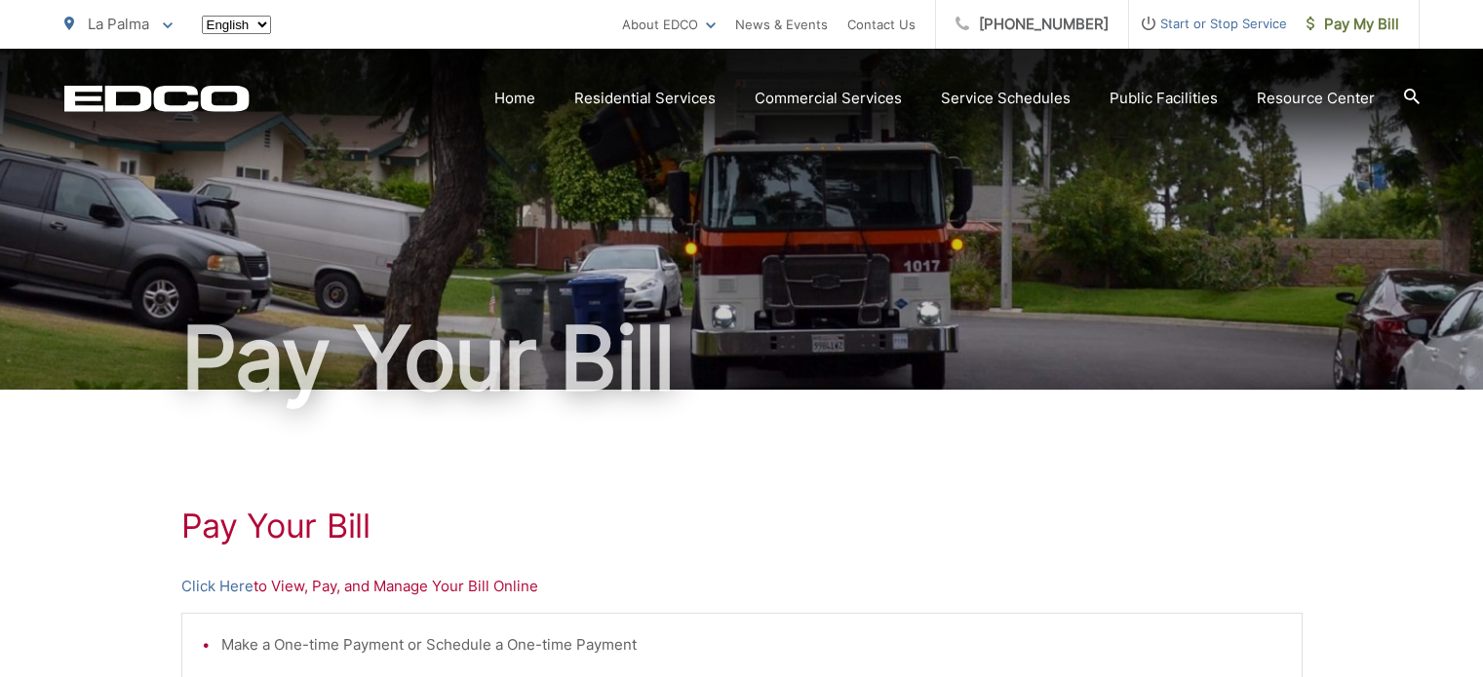 The width and height of the screenshot is (1483, 677). Describe the element at coordinates (1163, 98) in the screenshot. I see `a: Public Facilities` at that location.